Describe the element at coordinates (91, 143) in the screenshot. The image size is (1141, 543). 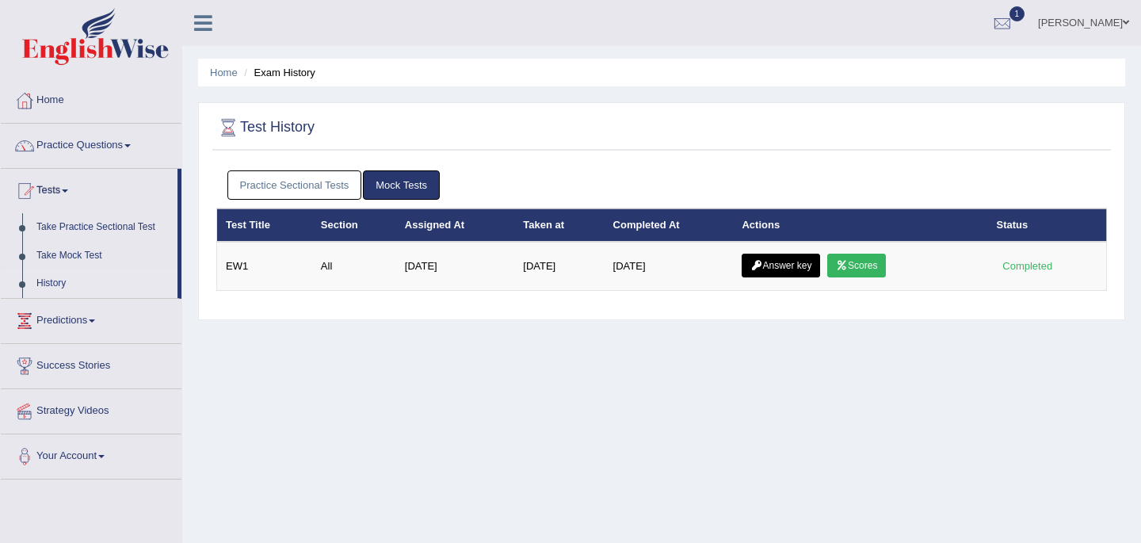
I see `a: Practice Questions` at that location.